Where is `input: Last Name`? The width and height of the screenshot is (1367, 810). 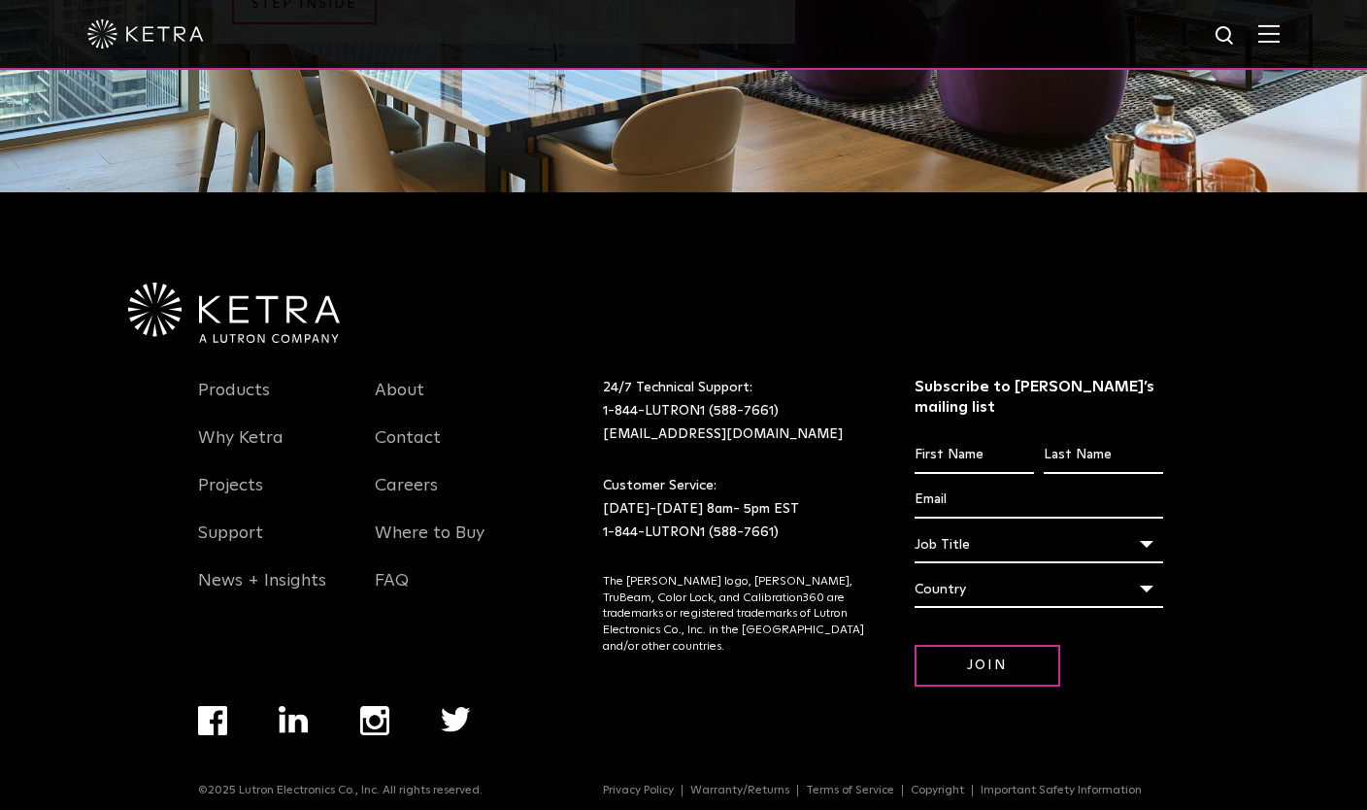
input: Last Name is located at coordinates (1103, 455).